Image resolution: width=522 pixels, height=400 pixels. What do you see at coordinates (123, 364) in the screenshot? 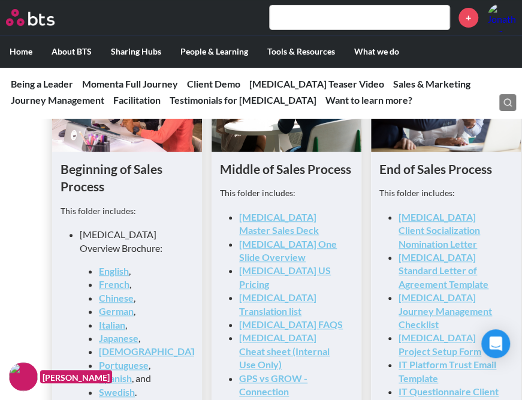
I see `a: Portuguese` at bounding box center [123, 364].